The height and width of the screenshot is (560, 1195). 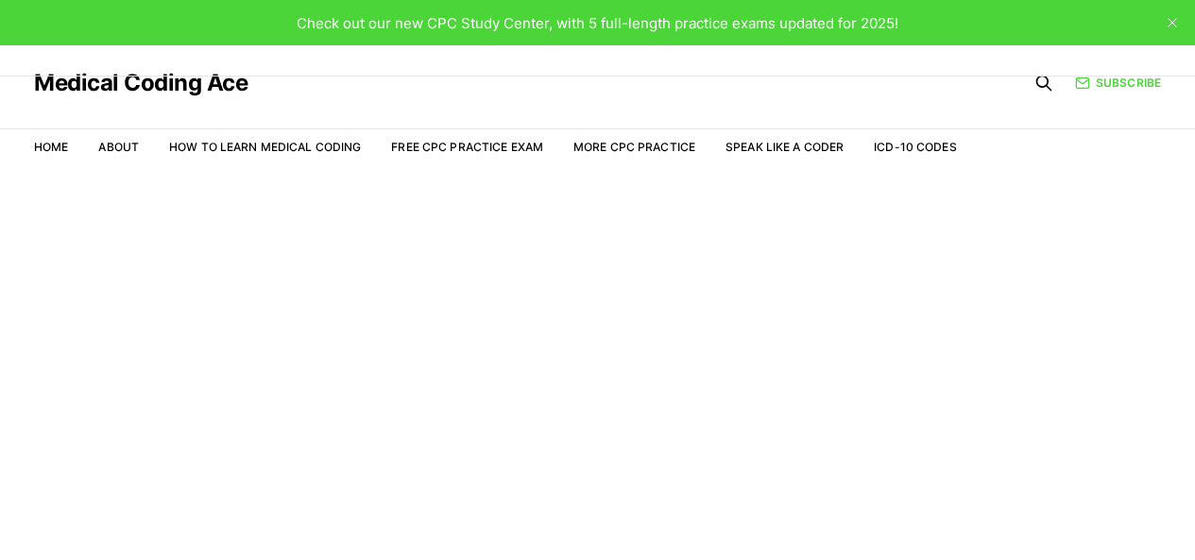 I want to click on a: Medical Coding Ace, so click(x=141, y=83).